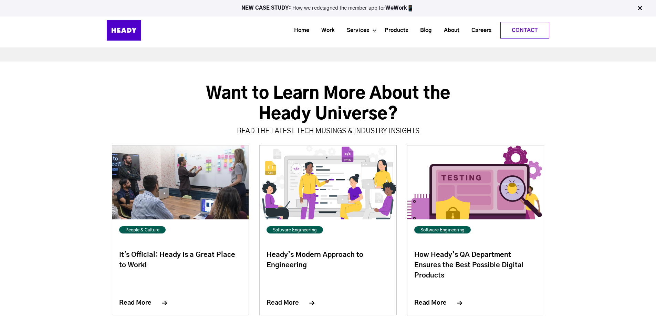  I want to click on a: Heady’s Modern Approach to Engineering, so click(315, 260).